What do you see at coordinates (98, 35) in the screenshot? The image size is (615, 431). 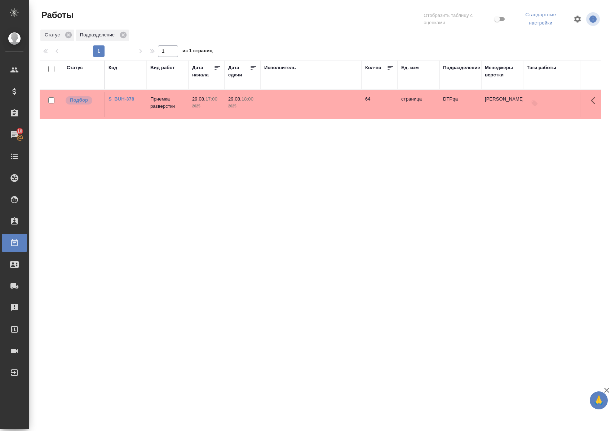 I see `p: Подразделение` at bounding box center [98, 35].